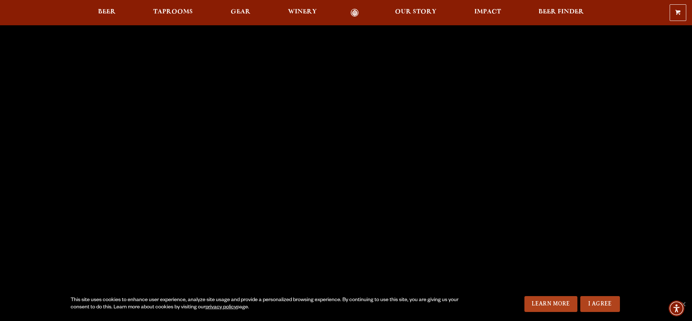 The width and height of the screenshot is (692, 321). What do you see at coordinates (551, 304) in the screenshot?
I see `a: Learn More` at bounding box center [551, 304].